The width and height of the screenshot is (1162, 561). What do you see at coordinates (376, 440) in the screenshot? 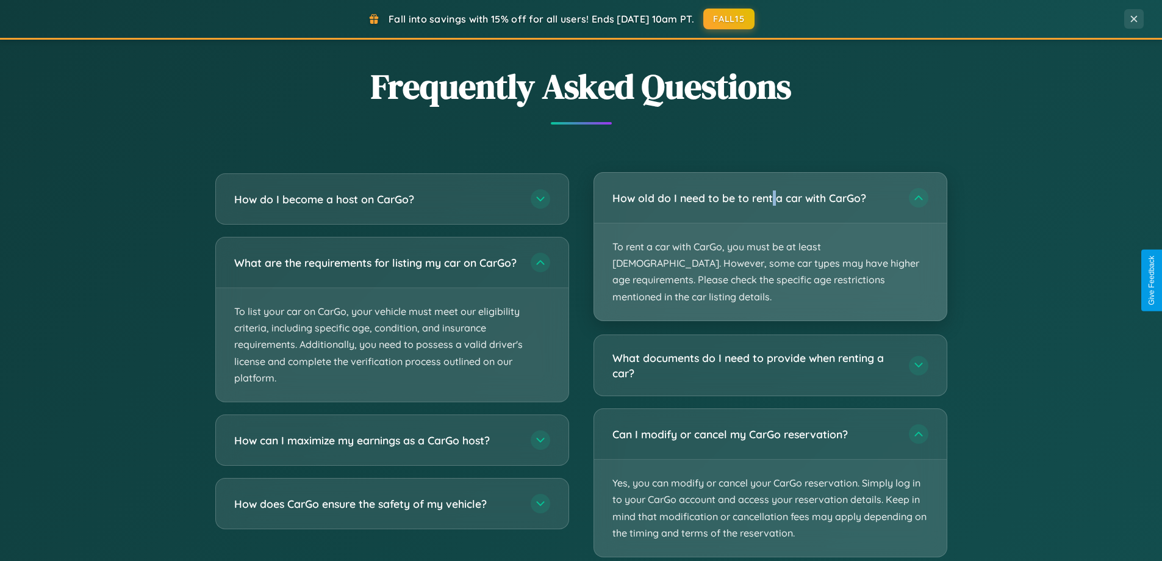
I see `h3: How can I maximize my earnings as a CarGo host?` at bounding box center [376, 440].